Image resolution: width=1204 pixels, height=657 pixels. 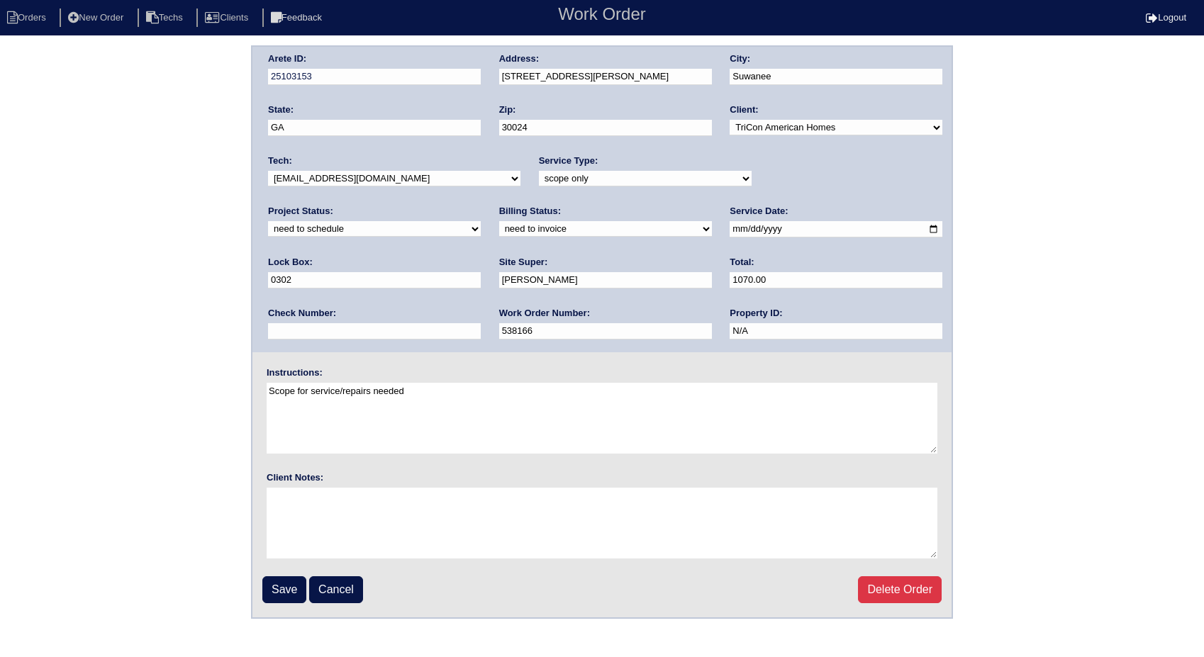 What do you see at coordinates (758, 211) in the screenshot?
I see `label: Service Date:` at bounding box center [758, 211].